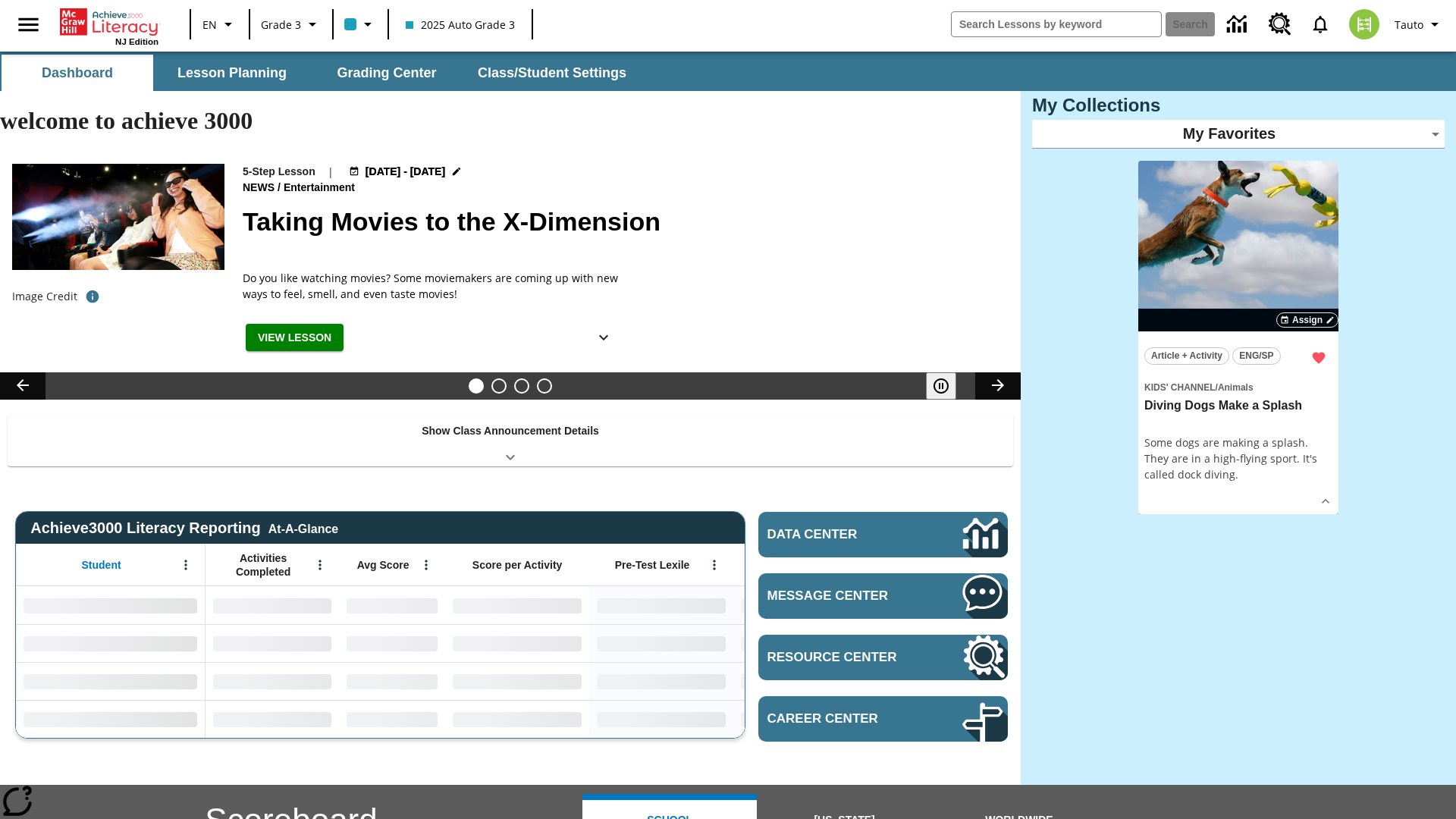 The width and height of the screenshot is (1456, 819). I want to click on span: Do you like watching movies? Some moviemakers are coming up with new ways to feel, smell, and eve..., so click(433, 286).